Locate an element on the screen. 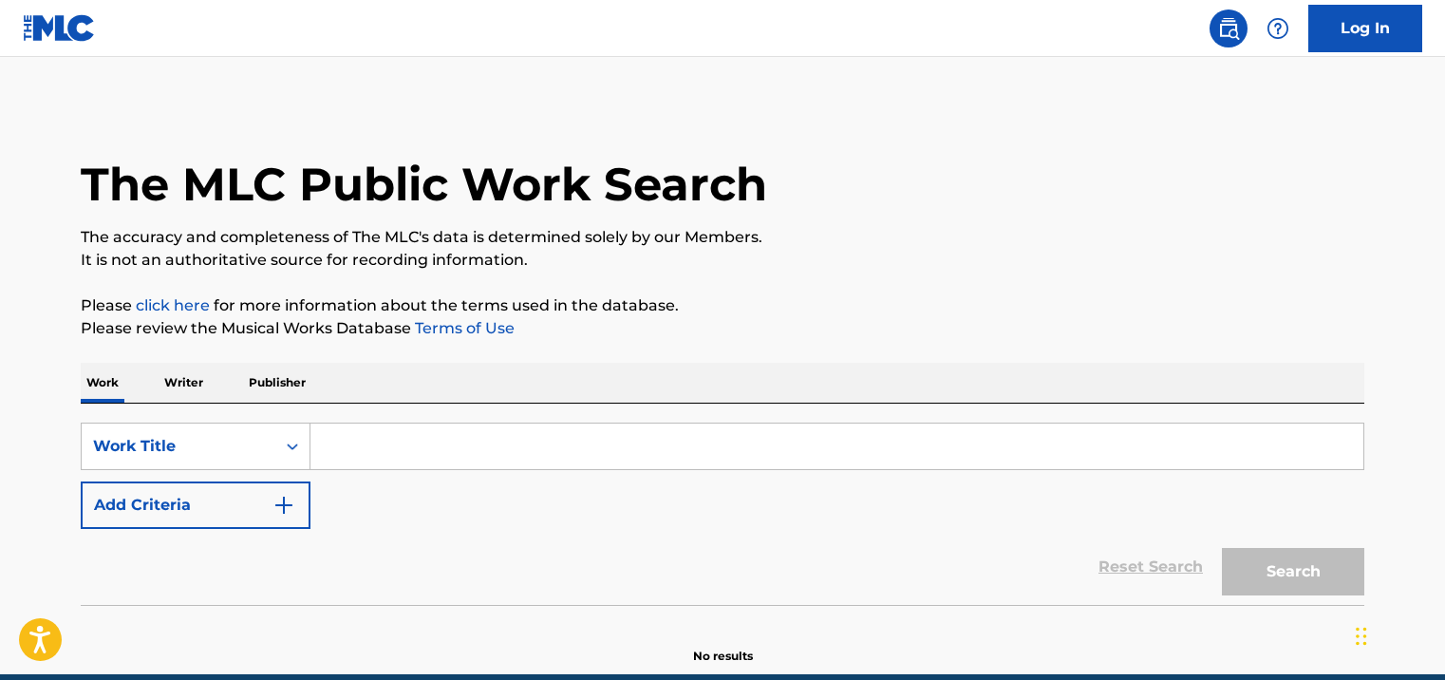 This screenshot has width=1445, height=680. a: Log In is located at coordinates (1365, 28).